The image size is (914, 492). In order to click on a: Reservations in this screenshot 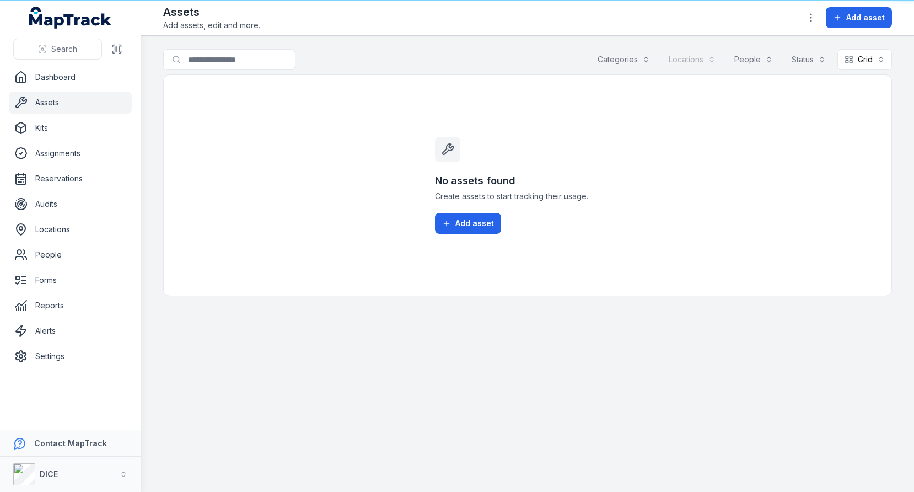, I will do `click(70, 179)`.